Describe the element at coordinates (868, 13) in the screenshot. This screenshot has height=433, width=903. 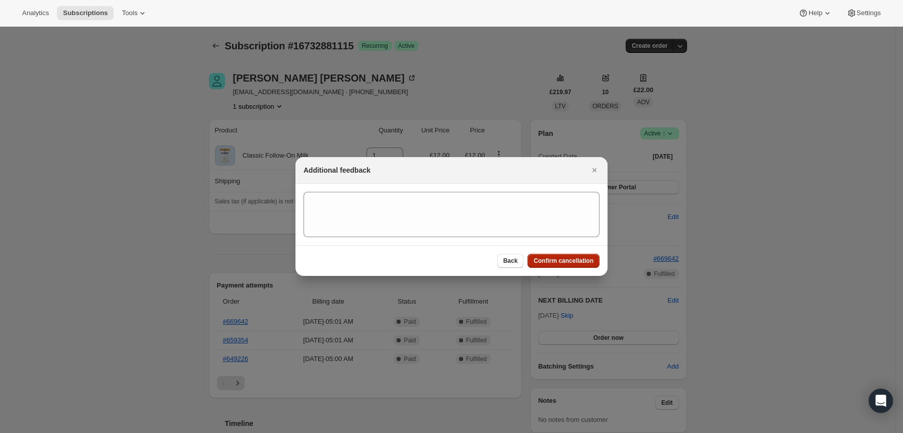
I see `span: Settings` at that location.